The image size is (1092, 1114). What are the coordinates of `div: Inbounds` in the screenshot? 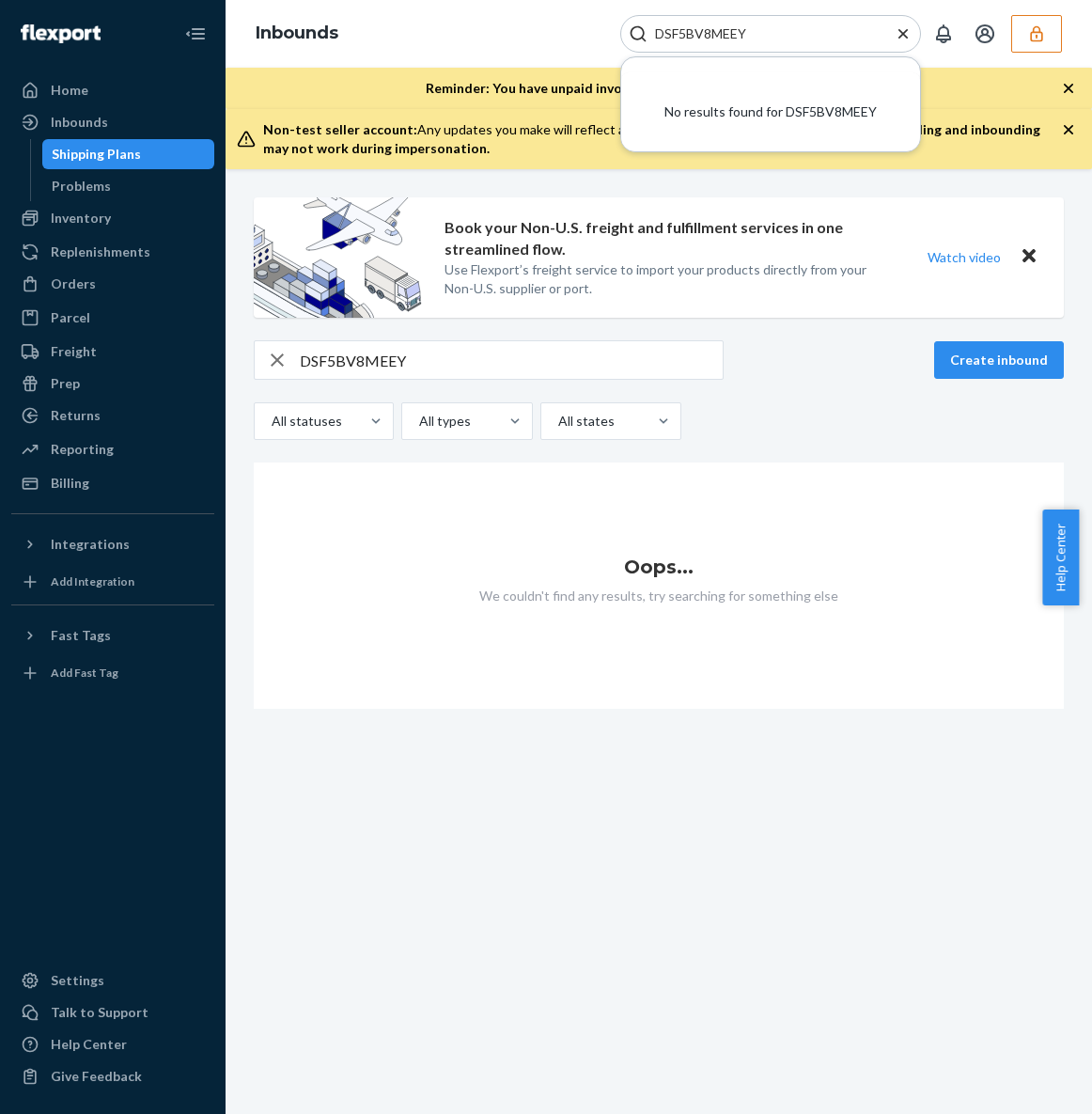 It's located at (79, 123).